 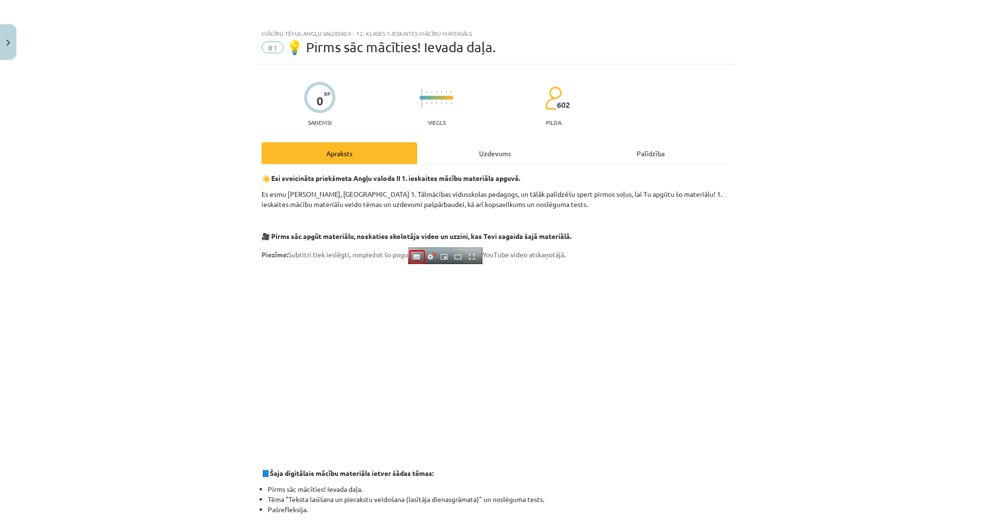 I want to click on li: Tēma "Teksta lasīšana un pierakstu veidošana (lasītāja dienasgrāmata)" un noslēguma tests., so click(x=498, y=499).